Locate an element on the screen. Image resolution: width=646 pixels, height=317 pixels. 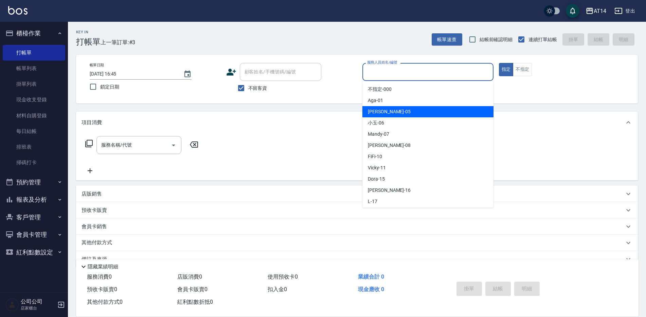
span: Dora -15 is located at coordinates (376, 179).